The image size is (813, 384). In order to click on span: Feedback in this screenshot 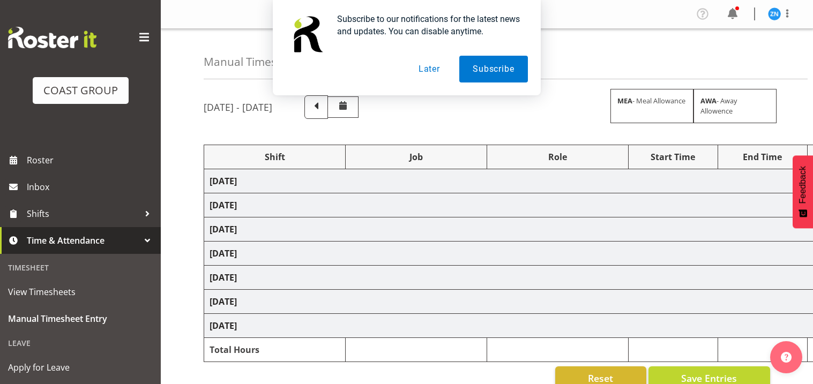, I will do `click(803, 185)`.